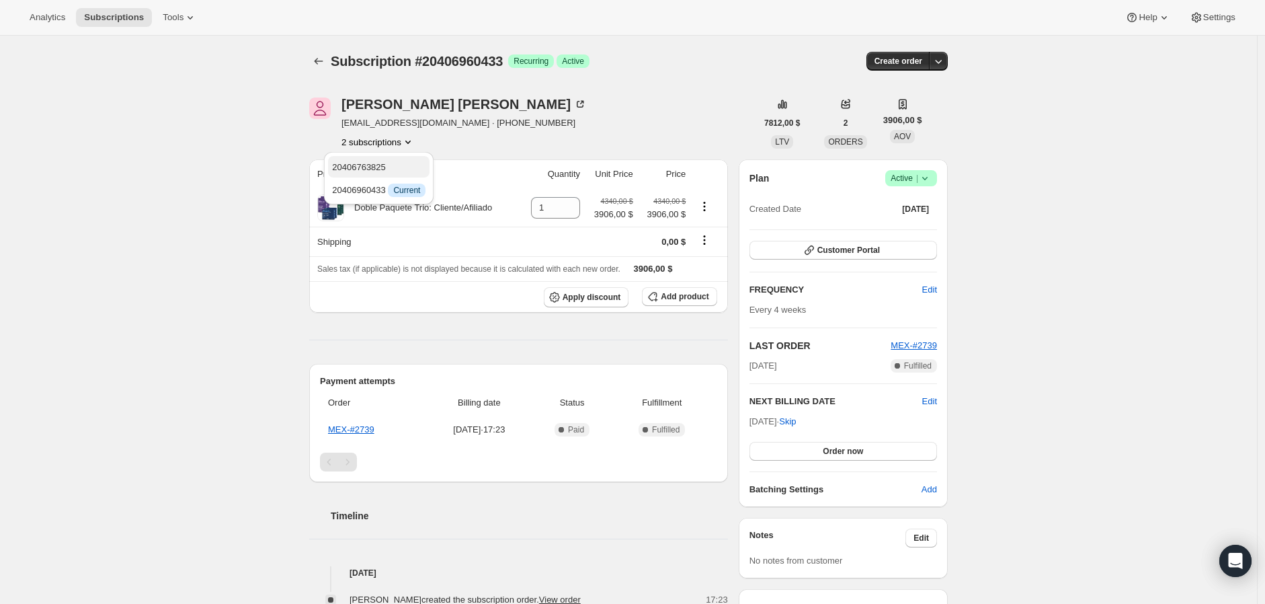 Image resolution: width=1265 pixels, height=604 pixels. I want to click on th: Unit Price, so click(610, 174).